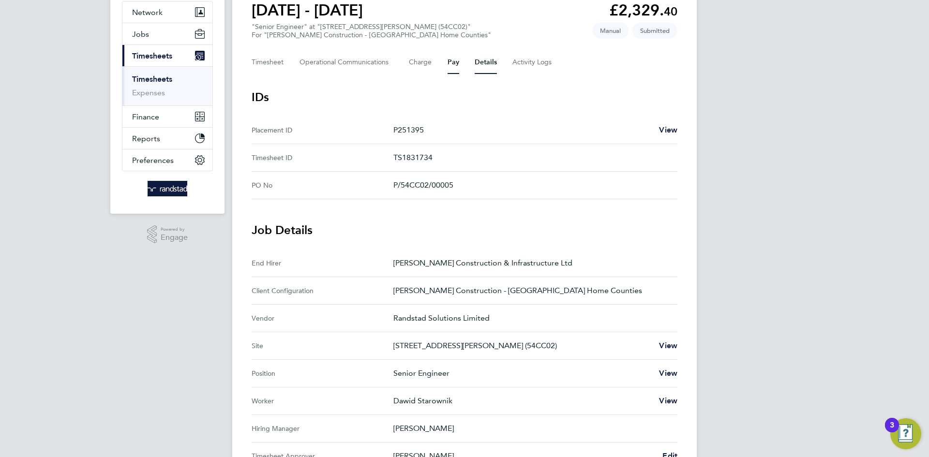  I want to click on app-decimal: £2,329., so click(643, 10).